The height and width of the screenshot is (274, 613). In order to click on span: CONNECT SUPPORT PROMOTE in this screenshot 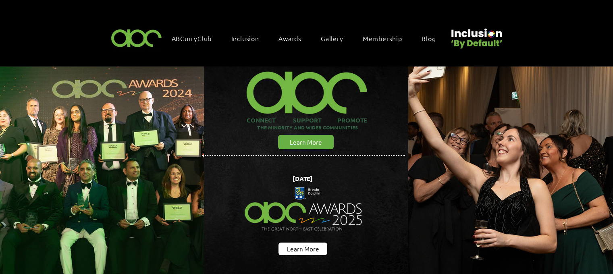, I will do `click(307, 120)`.